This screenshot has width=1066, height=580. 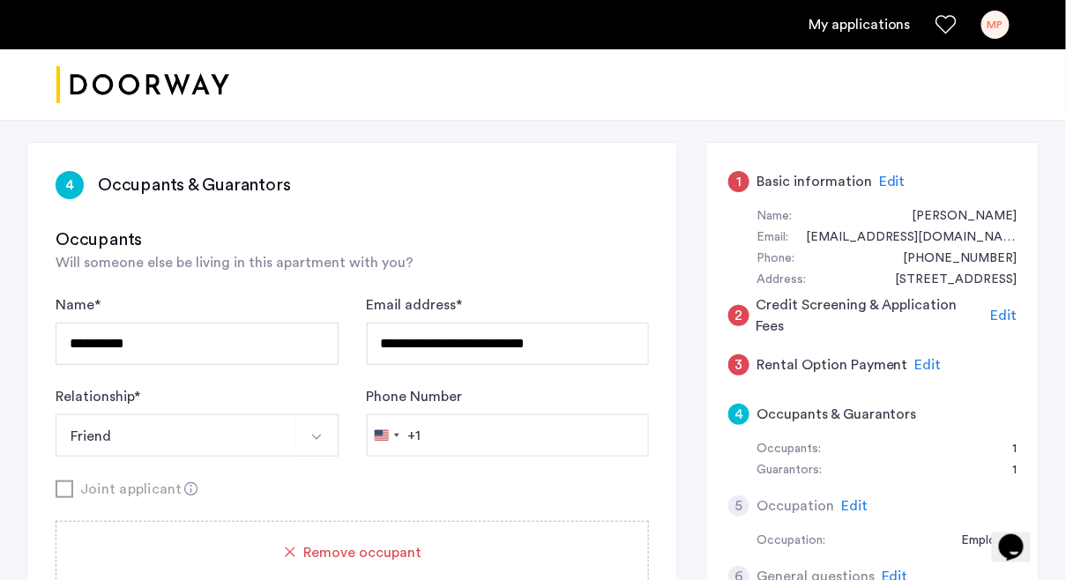 What do you see at coordinates (143, 85) in the screenshot?
I see `img: logo` at bounding box center [143, 85].